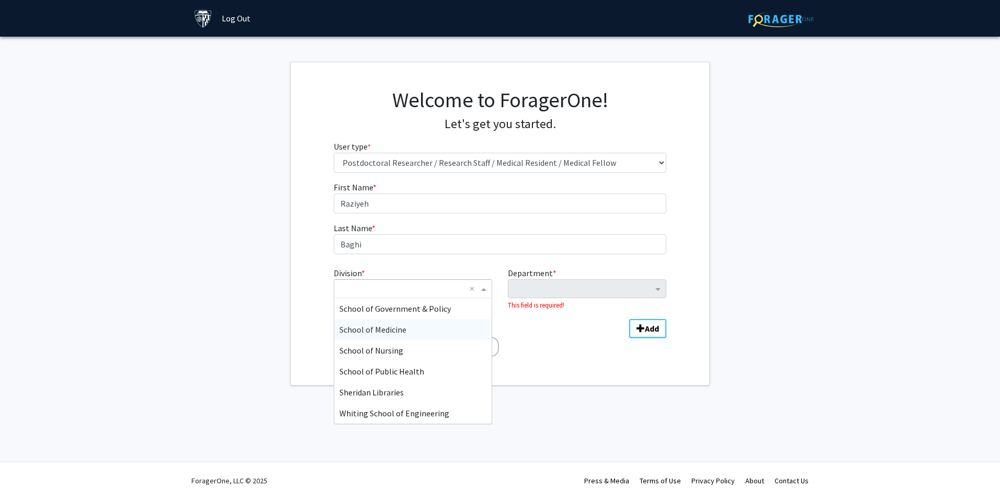 The width and height of the screenshot is (1000, 499). Describe the element at coordinates (474, 289) in the screenshot. I see `span: Clear all` at that location.